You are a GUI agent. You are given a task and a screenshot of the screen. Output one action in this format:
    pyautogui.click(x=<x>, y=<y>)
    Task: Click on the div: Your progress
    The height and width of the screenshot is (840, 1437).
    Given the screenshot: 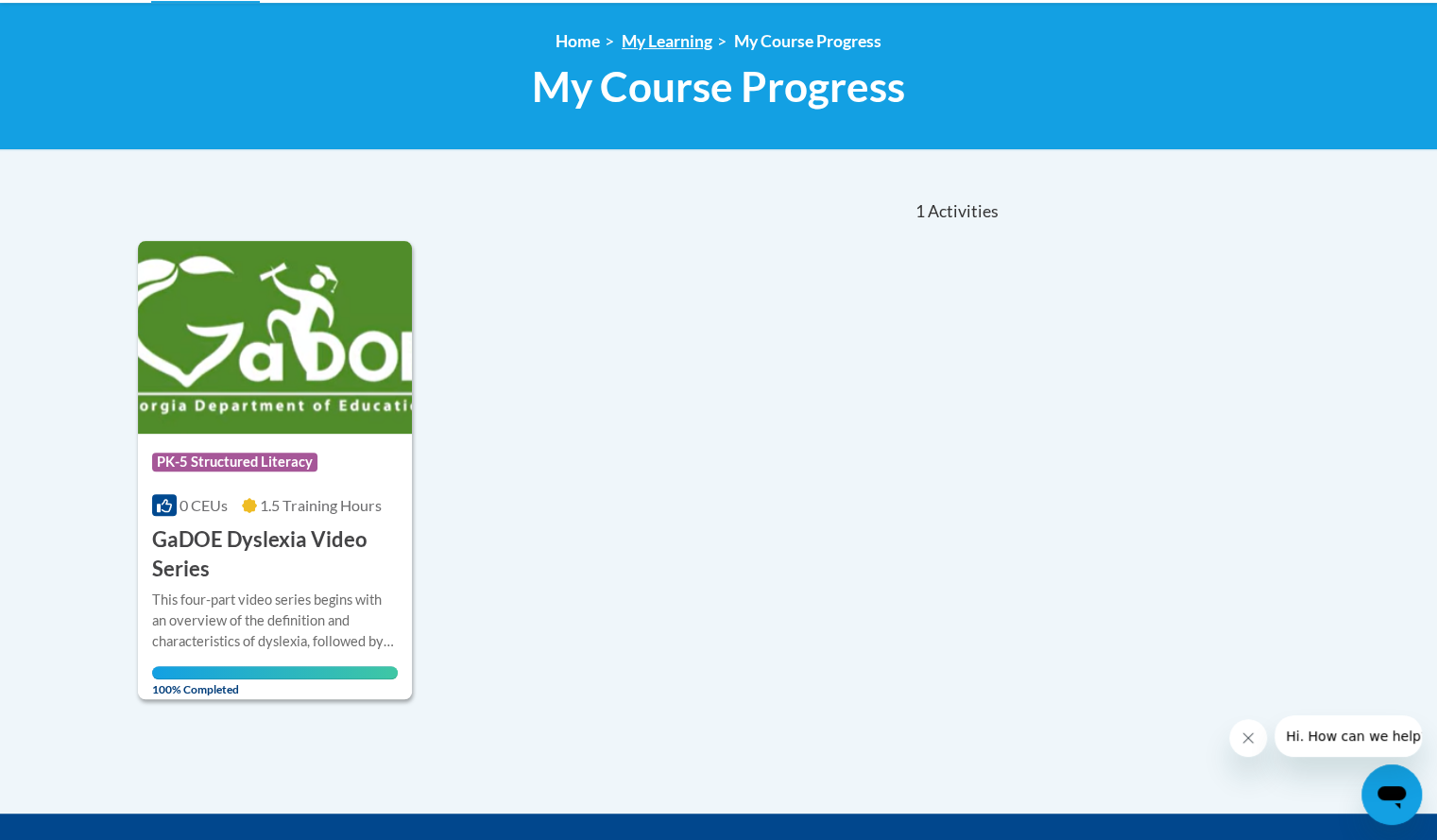 What is the action you would take?
    pyautogui.click(x=275, y=673)
    